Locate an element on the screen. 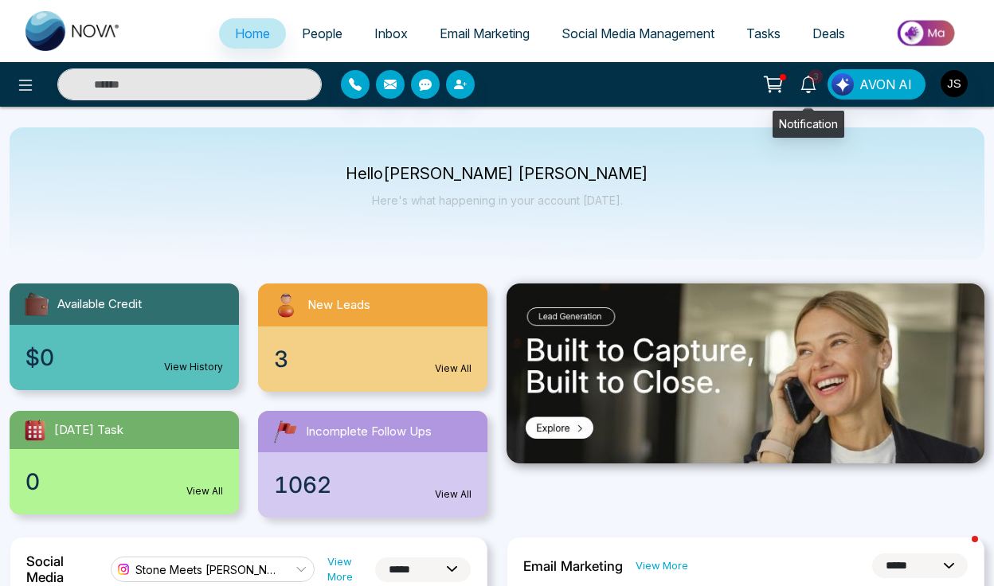 This screenshot has width=994, height=586. a: Social Media Management is located at coordinates (638, 33).